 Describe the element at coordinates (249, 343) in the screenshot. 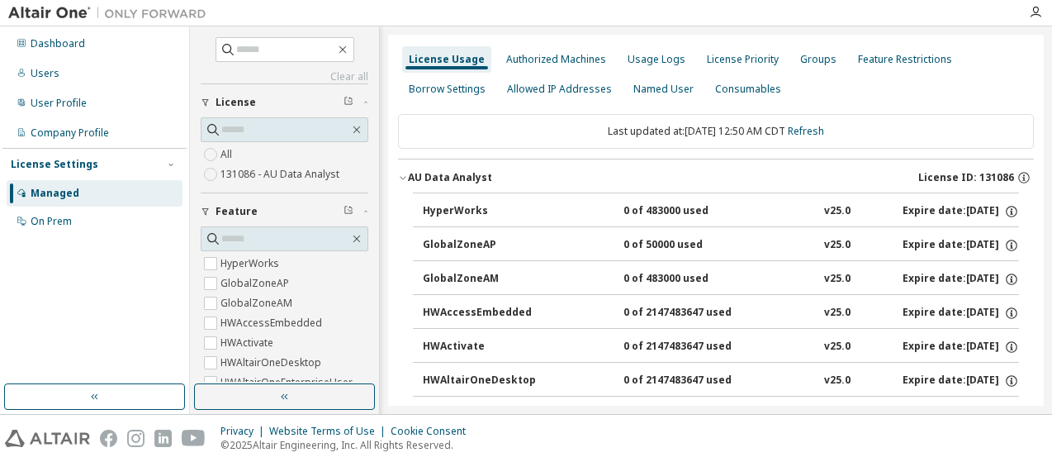

I see `label: HWActivate` at that location.